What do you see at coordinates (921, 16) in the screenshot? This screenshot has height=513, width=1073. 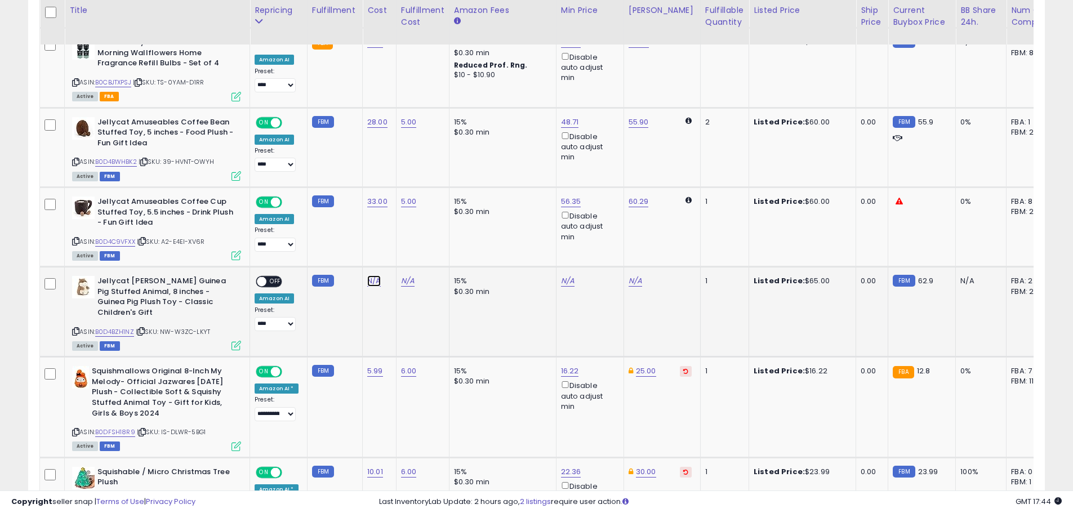 I see `div: Current Buybox Price` at bounding box center [921, 16].